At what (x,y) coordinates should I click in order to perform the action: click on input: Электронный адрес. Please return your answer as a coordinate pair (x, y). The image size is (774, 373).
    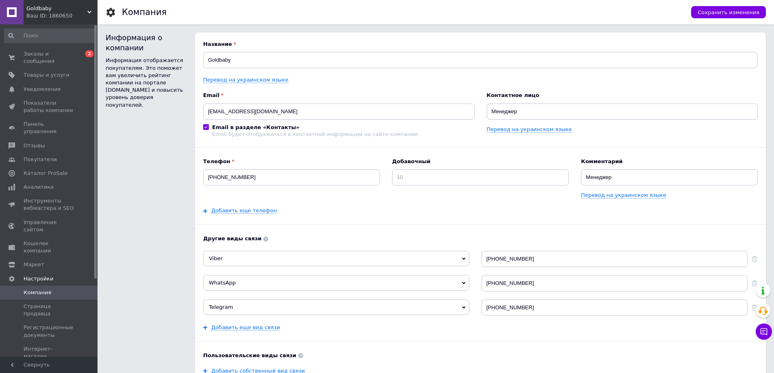
    Looking at the image, I should click on (339, 112).